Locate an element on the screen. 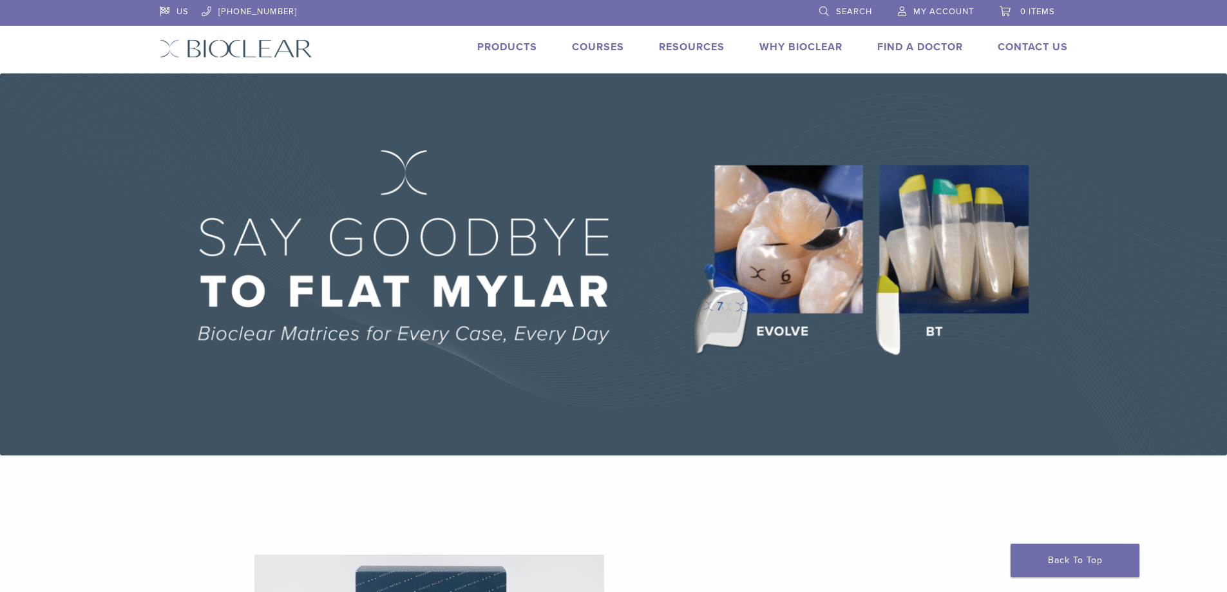 The width and height of the screenshot is (1227, 592). span: Search is located at coordinates (854, 12).